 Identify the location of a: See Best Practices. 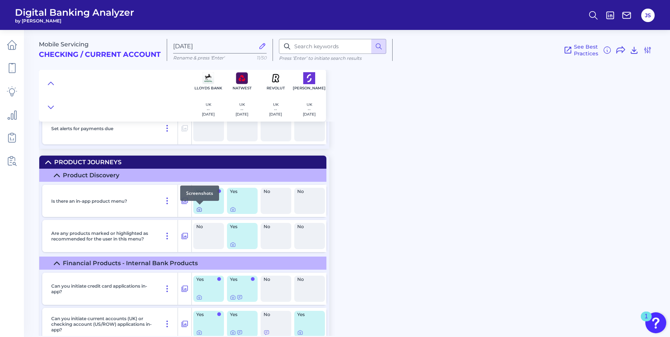
(581, 50).